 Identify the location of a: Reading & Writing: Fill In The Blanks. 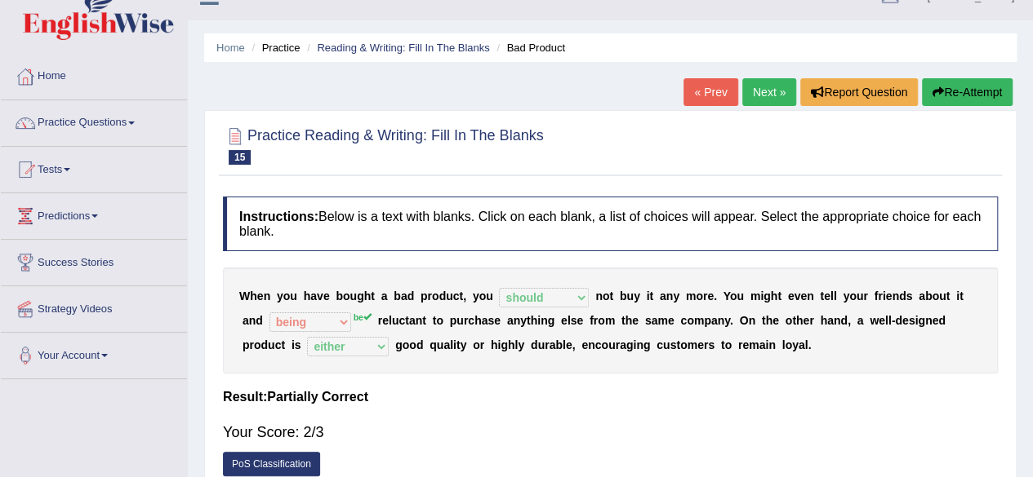
(402, 47).